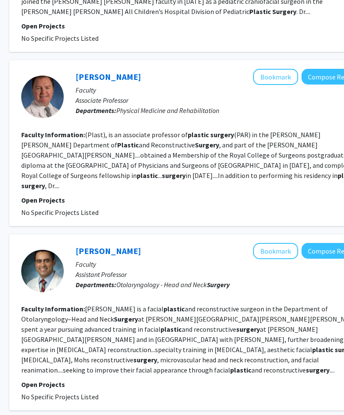 This screenshot has height=415, width=344. I want to click on span: Otolaryngology - Head and Neck, so click(173, 285).